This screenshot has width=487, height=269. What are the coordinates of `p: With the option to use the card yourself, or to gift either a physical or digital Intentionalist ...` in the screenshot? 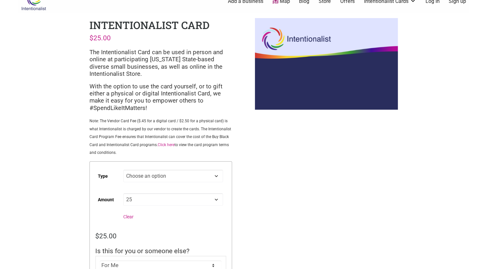 It's located at (161, 97).